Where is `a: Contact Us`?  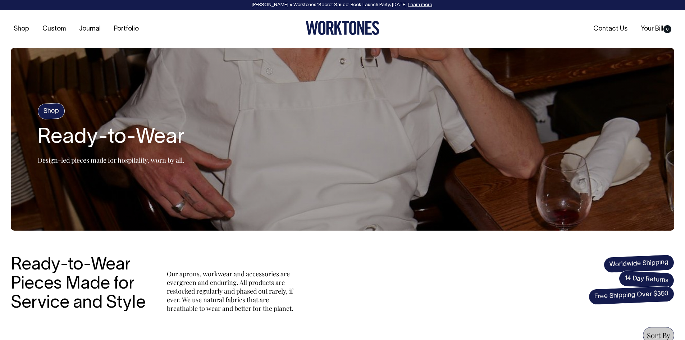 a: Contact Us is located at coordinates (610, 29).